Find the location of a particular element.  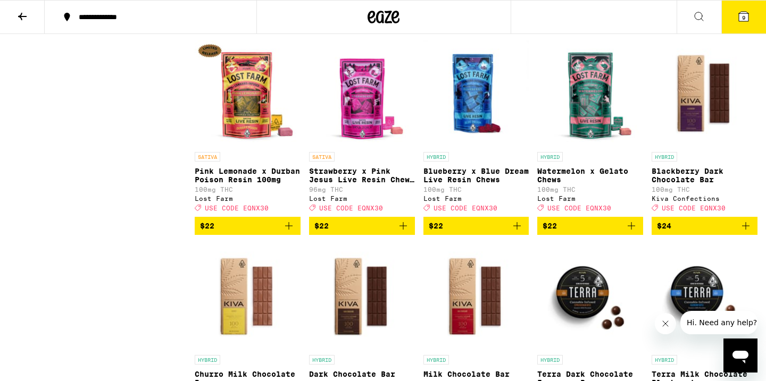

a: Open page for Blackberry Dark Chocolate Bar from Kiva Confections is located at coordinates (704, 129).